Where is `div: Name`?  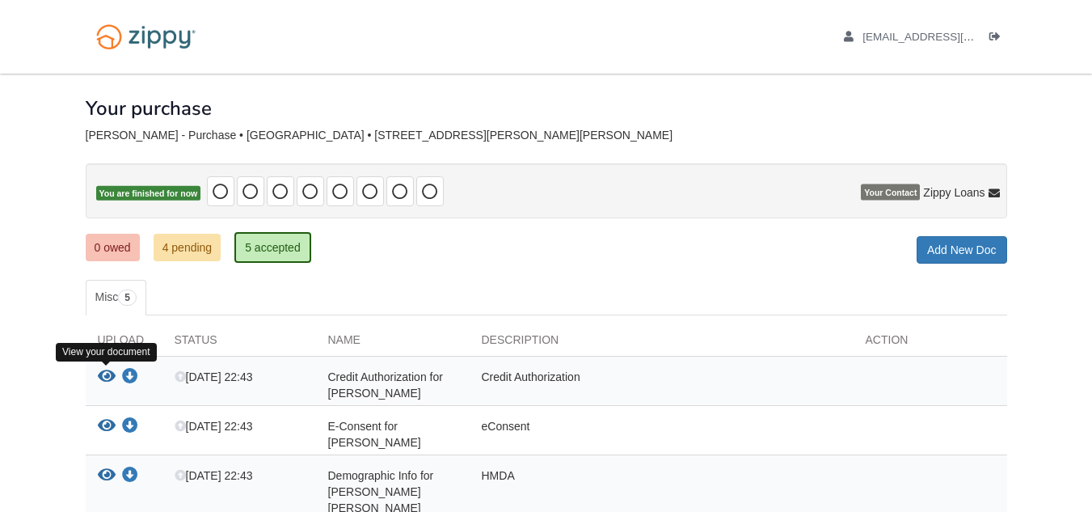 div: Name is located at coordinates (393, 344).